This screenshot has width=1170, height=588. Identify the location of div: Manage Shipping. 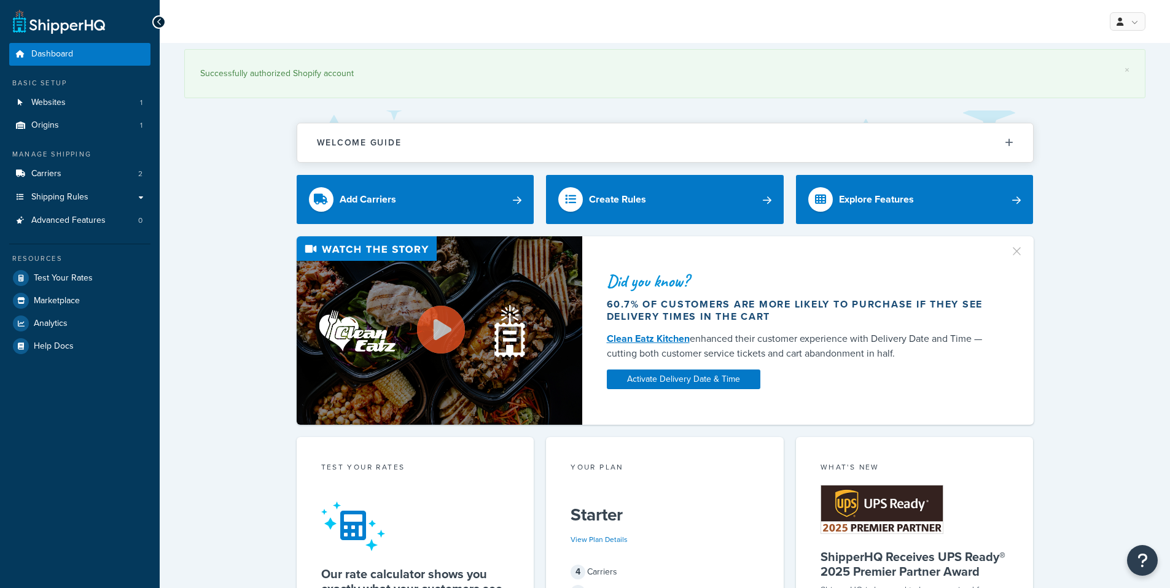
(80, 154).